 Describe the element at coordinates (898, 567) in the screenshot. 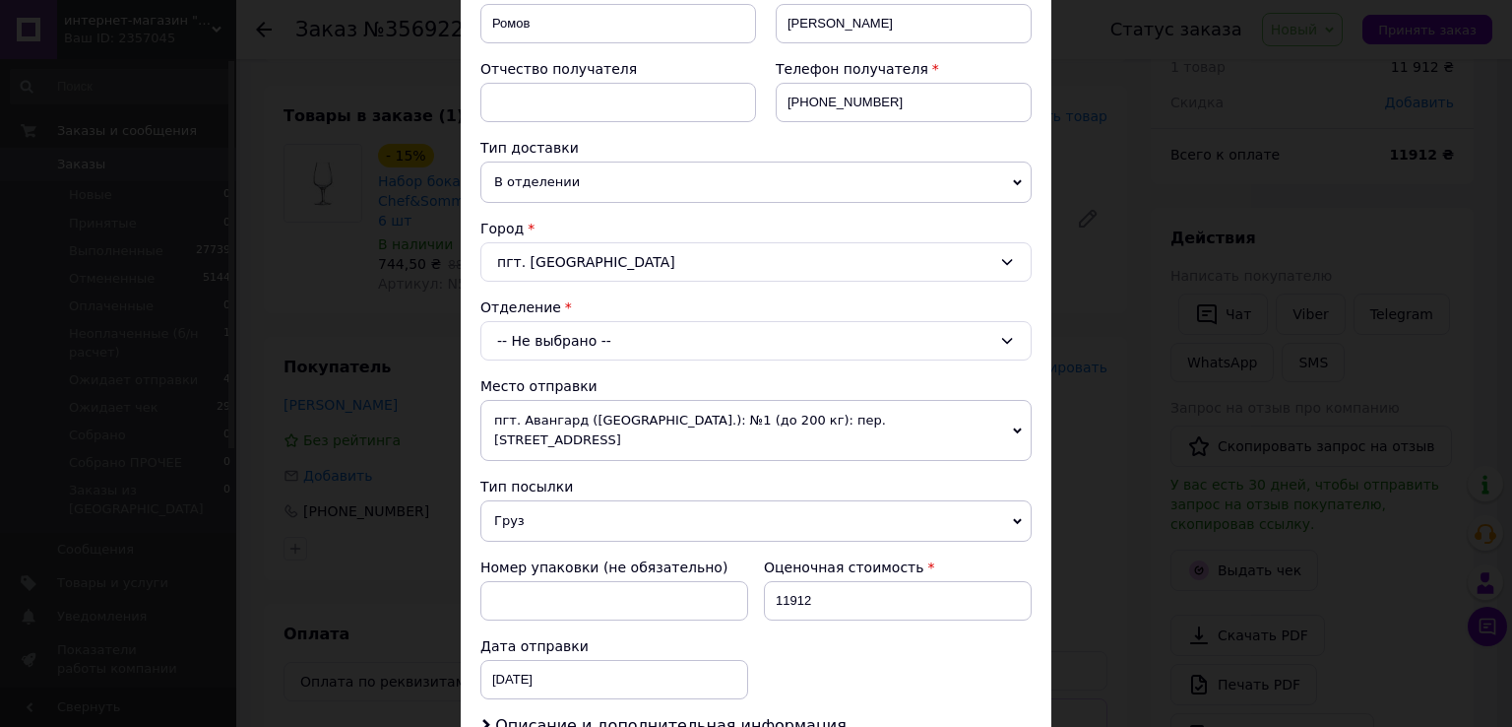

I see `div: Оценочная стоимость` at that location.